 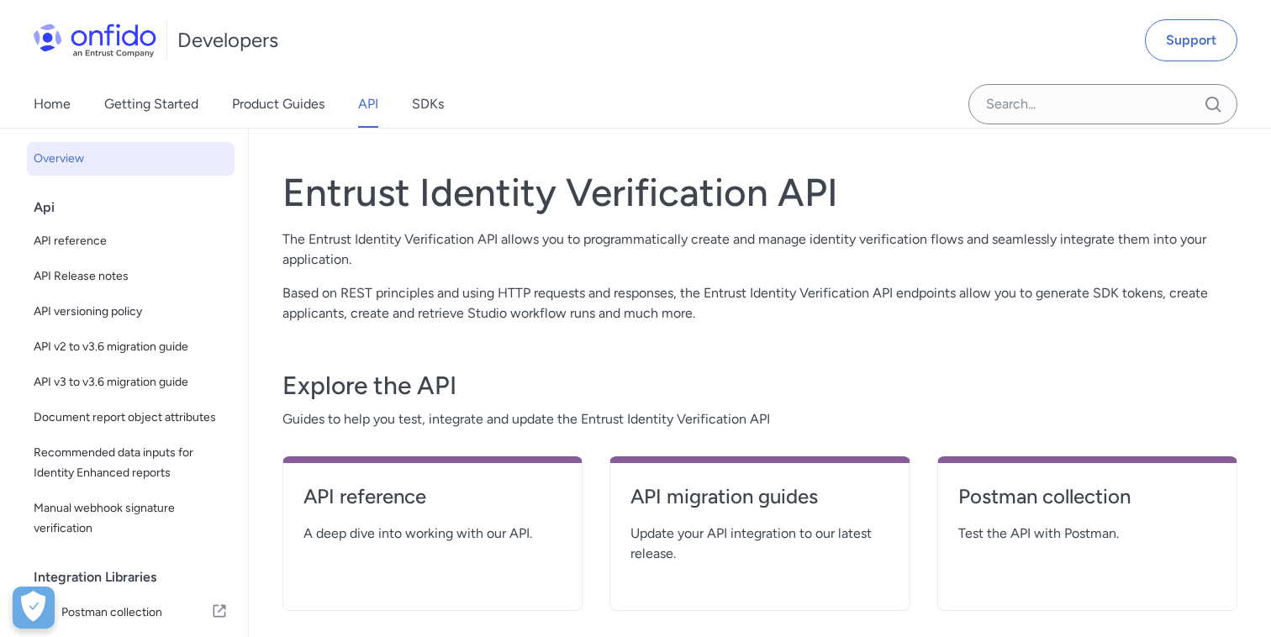 What do you see at coordinates (368, 104) in the screenshot?
I see `a: API` at bounding box center [368, 104].